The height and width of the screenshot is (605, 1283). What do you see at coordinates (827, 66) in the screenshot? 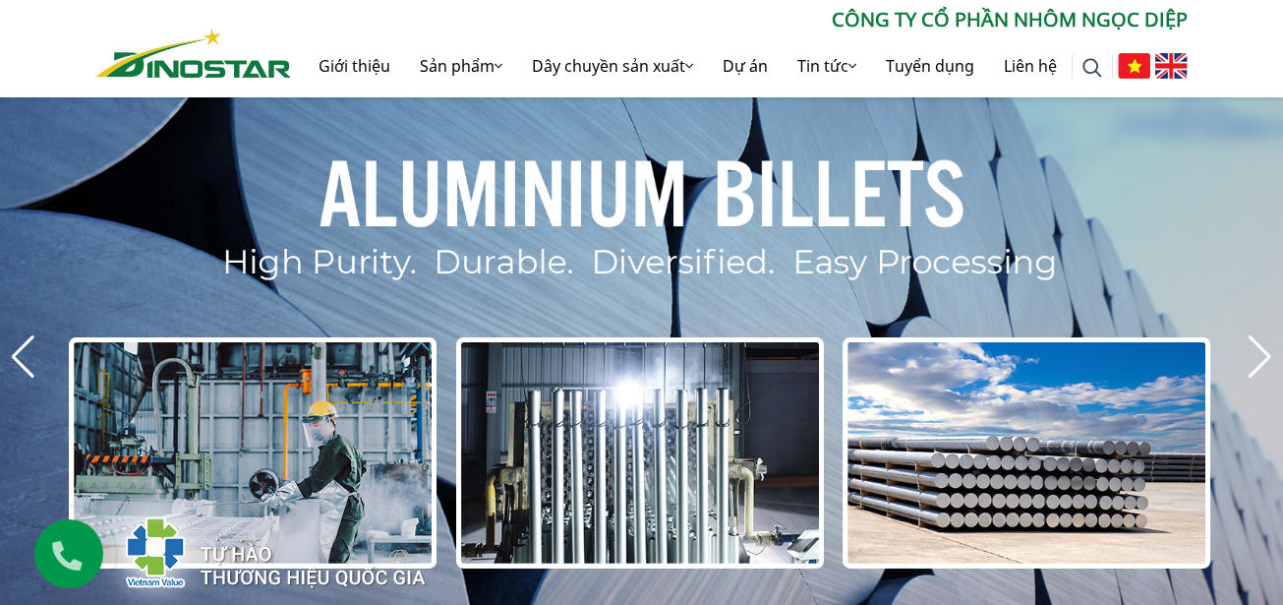
I see `a: Tin tức` at bounding box center [827, 66].